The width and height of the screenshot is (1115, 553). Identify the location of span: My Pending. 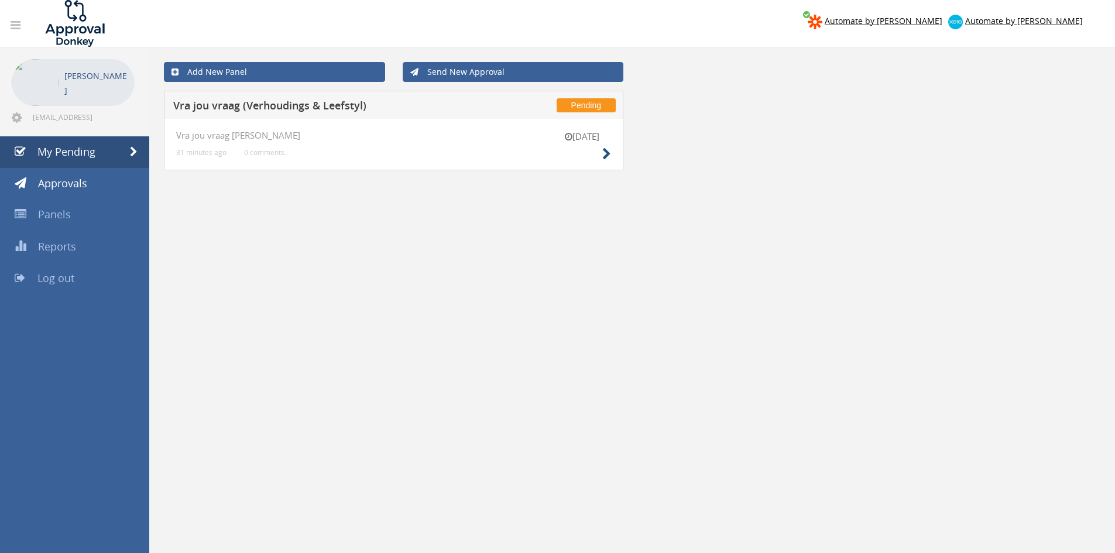
(66, 152).